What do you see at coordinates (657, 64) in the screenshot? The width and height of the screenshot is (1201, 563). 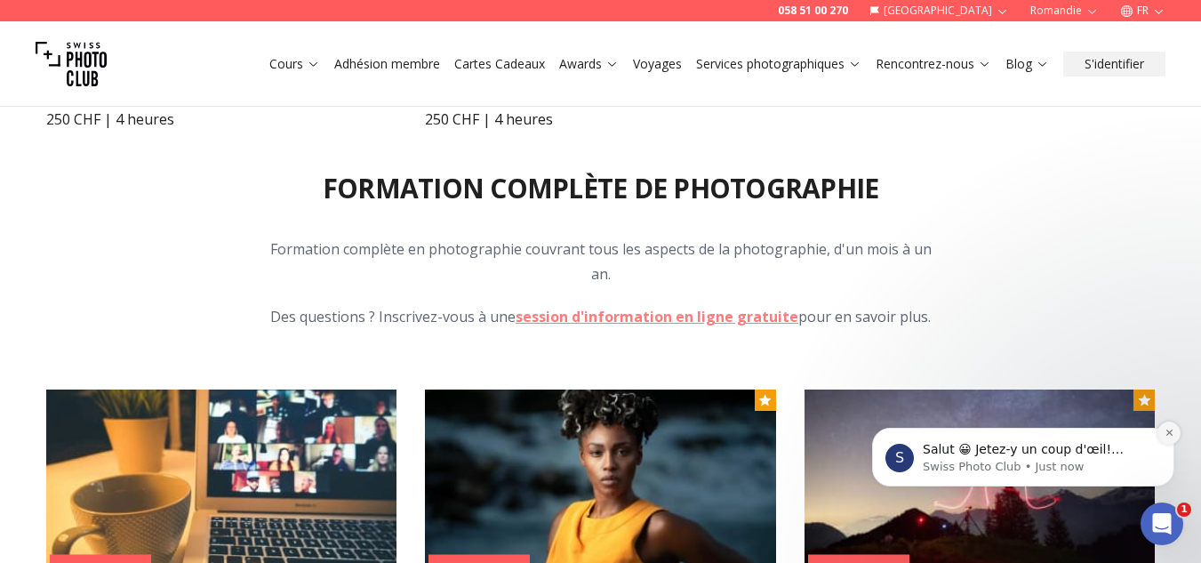 I see `a: Voyages` at bounding box center [657, 64].